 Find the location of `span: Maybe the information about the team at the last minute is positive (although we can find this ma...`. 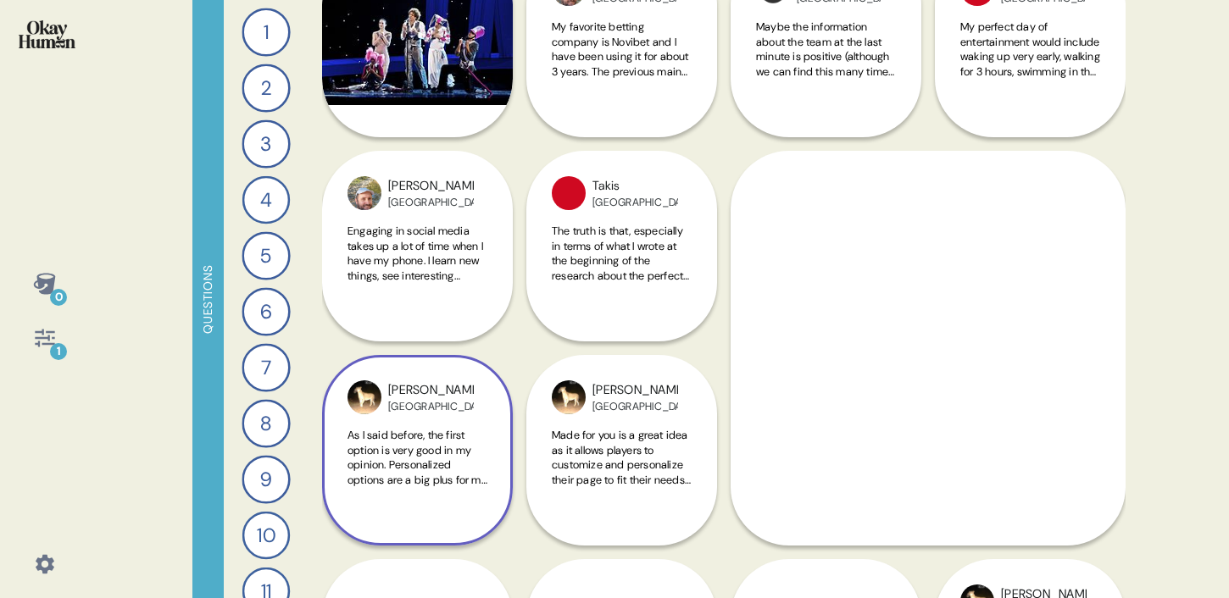

span: Maybe the information about the team at the last minute is positive (although we can find this ma... is located at coordinates (826, 138).